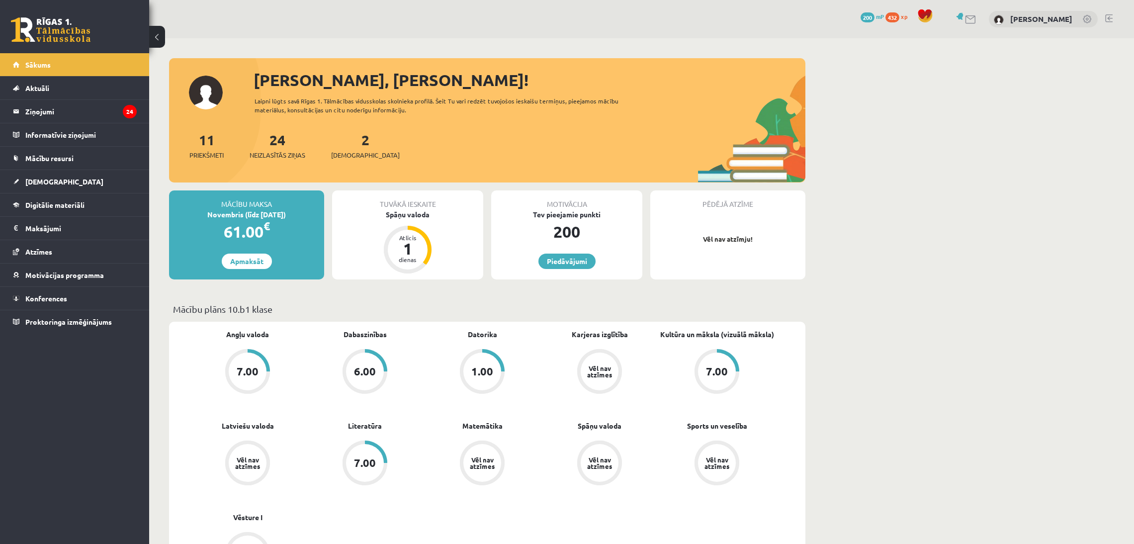 The height and width of the screenshot is (544, 1134). What do you see at coordinates (75, 252) in the screenshot?
I see `a: Atzīmes` at bounding box center [75, 252].